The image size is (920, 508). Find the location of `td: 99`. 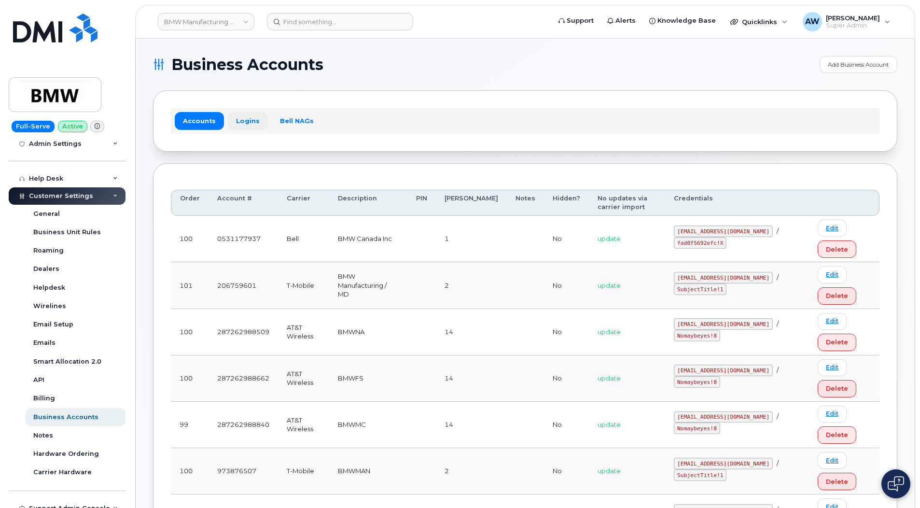

td: 99 is located at coordinates (190, 425).